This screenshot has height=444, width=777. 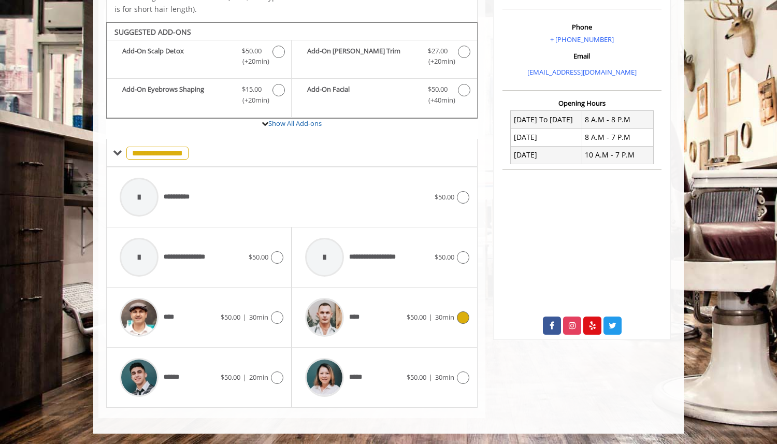 I want to click on b: Add-On Facial, so click(x=362, y=95).